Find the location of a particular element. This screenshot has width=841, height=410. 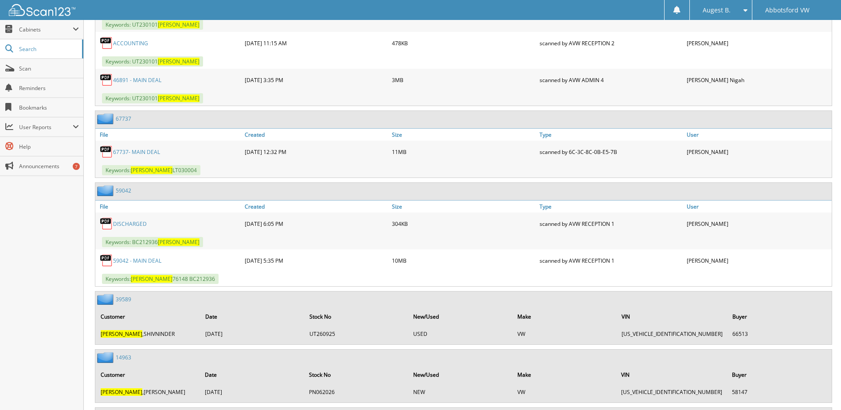

td: NEW is located at coordinates (460, 391).